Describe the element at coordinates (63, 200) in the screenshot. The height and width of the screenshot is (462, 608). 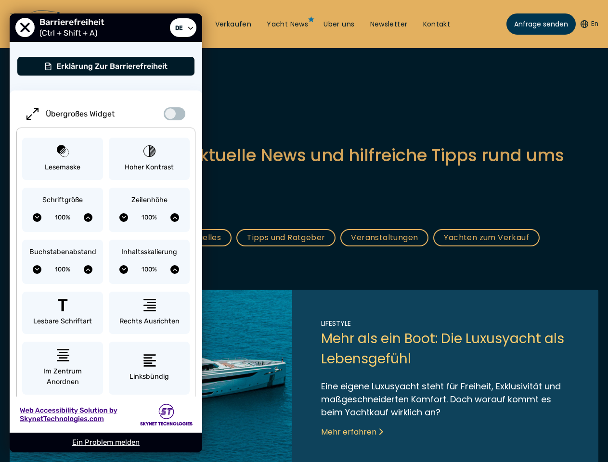
I see `span: Schriftgröße` at that location.